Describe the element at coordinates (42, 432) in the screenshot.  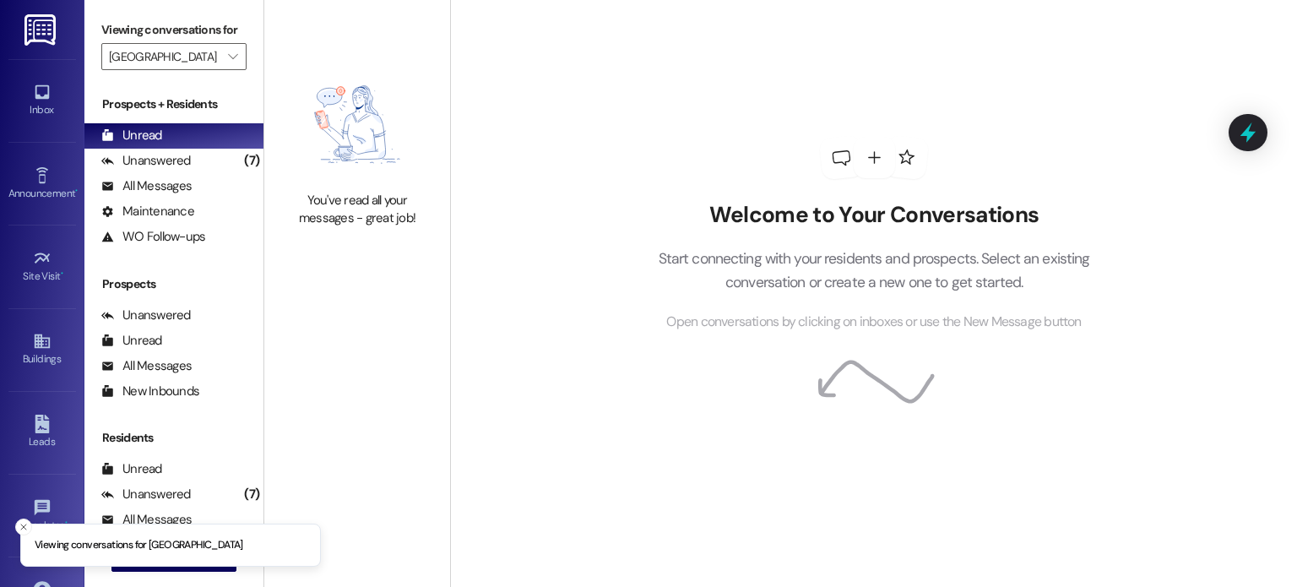
I see `a: Leads` at that location.